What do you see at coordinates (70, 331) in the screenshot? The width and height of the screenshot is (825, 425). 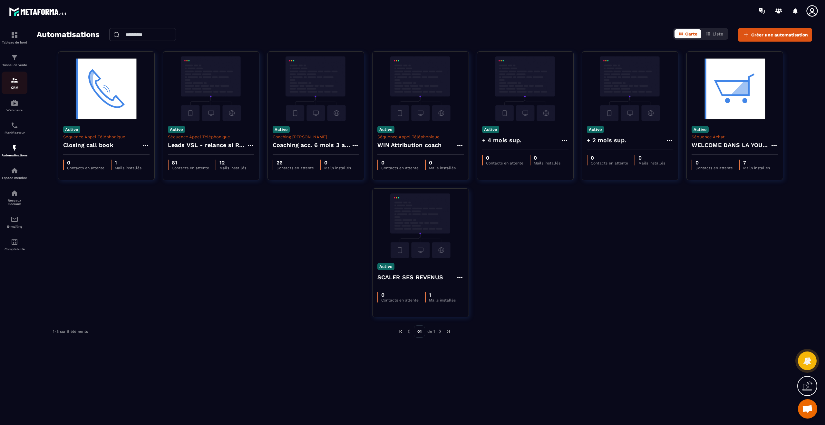 I see `p: 1-8 sur 8 éléments` at bounding box center [70, 331].